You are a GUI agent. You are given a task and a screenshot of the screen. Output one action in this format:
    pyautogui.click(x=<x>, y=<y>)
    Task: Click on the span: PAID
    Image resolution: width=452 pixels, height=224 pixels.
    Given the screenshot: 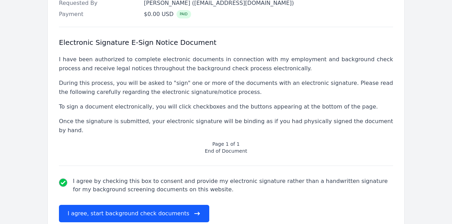 What is the action you would take?
    pyautogui.click(x=184, y=14)
    